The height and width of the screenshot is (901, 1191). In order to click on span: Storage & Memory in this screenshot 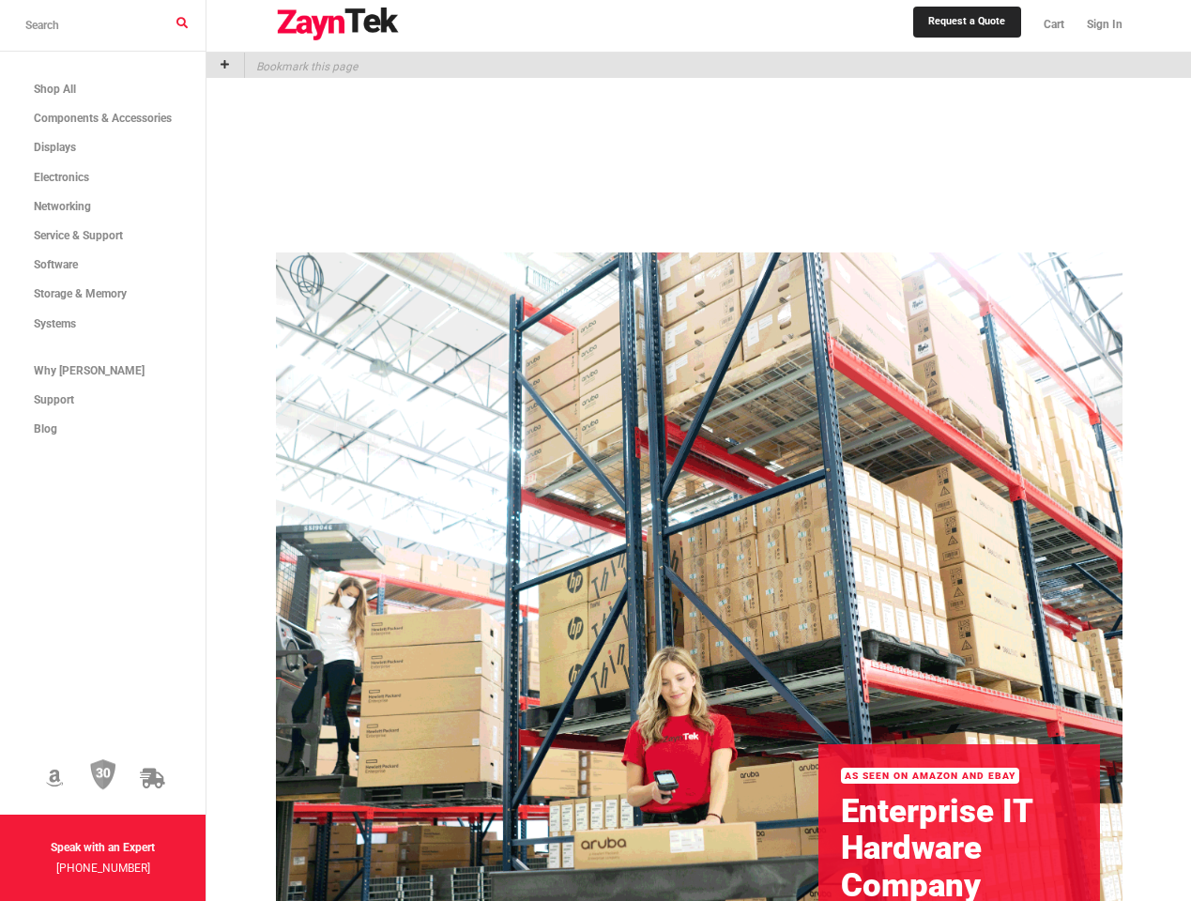, I will do `click(80, 294)`.